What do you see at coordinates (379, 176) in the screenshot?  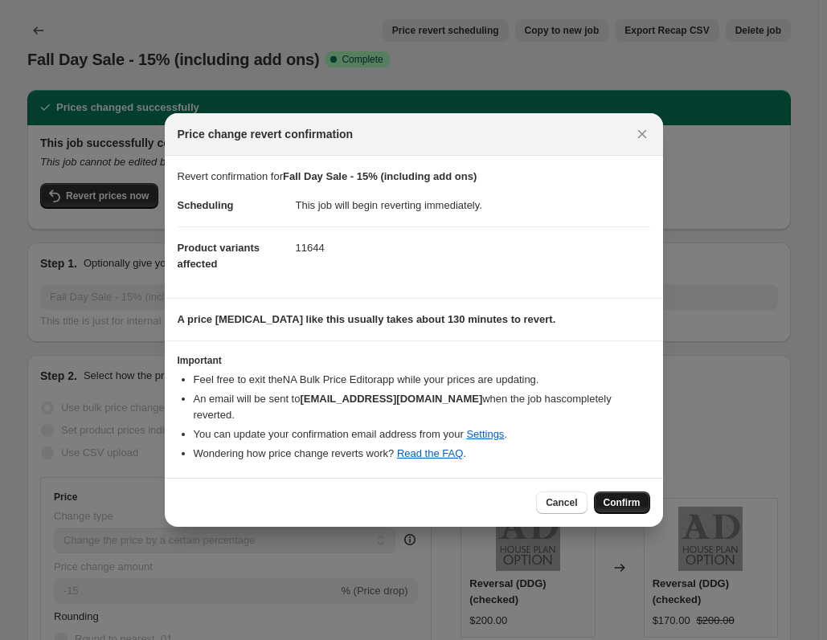 I see `b: Fall Day Sale - 15% (including add ons)` at bounding box center [379, 176].